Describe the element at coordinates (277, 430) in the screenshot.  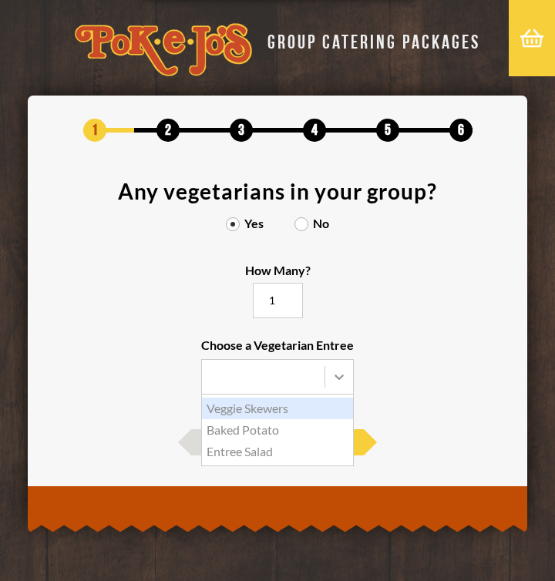
I see `div: Baked Potato` at that location.